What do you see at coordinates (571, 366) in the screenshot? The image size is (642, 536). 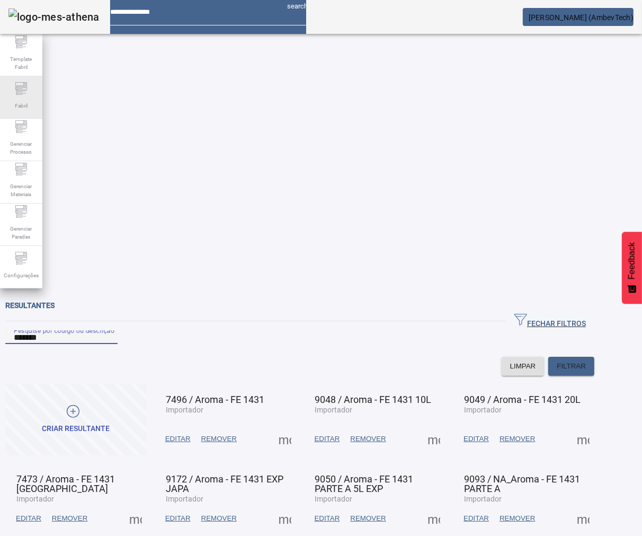 I see `button: FILTRAR` at bounding box center [571, 366].